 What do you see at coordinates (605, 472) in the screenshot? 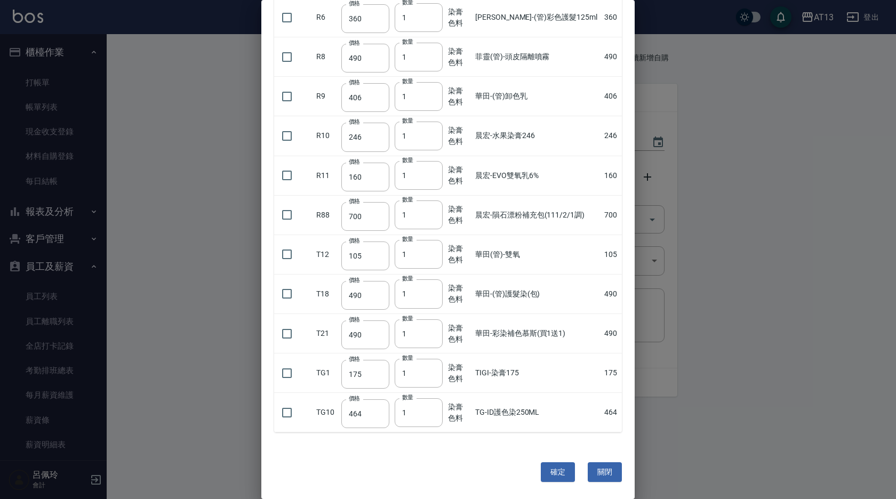
I see `button: 關閉` at bounding box center [605, 472].